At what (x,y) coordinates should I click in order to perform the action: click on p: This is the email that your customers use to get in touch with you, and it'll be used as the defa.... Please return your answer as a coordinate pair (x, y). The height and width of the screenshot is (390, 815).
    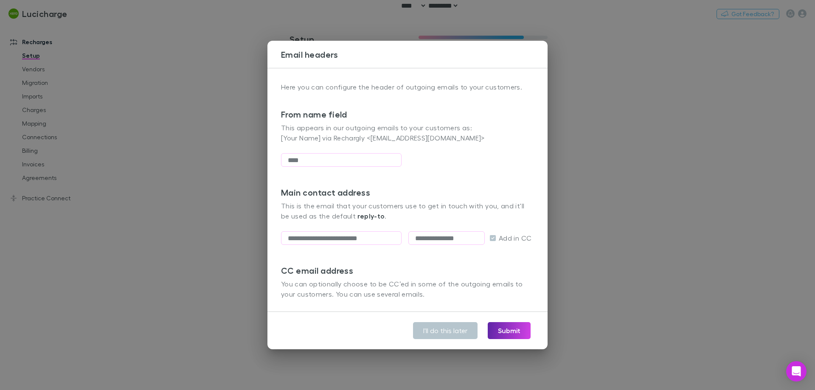
    Looking at the image, I should click on (407, 211).